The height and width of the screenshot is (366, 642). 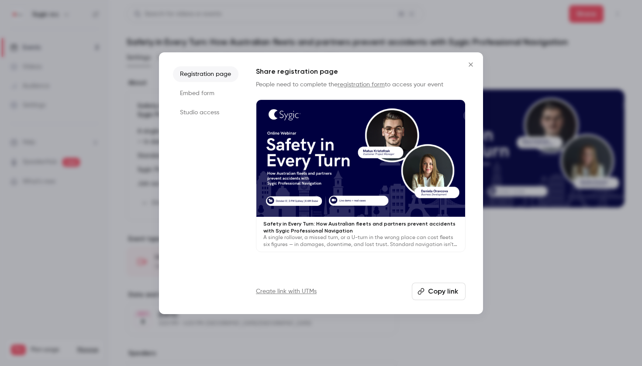 What do you see at coordinates (361, 176) in the screenshot?
I see `a: Safety in Every Turn: How Australian fleets and partners prevent accidents with Sygic Professiona...` at bounding box center [361, 176].